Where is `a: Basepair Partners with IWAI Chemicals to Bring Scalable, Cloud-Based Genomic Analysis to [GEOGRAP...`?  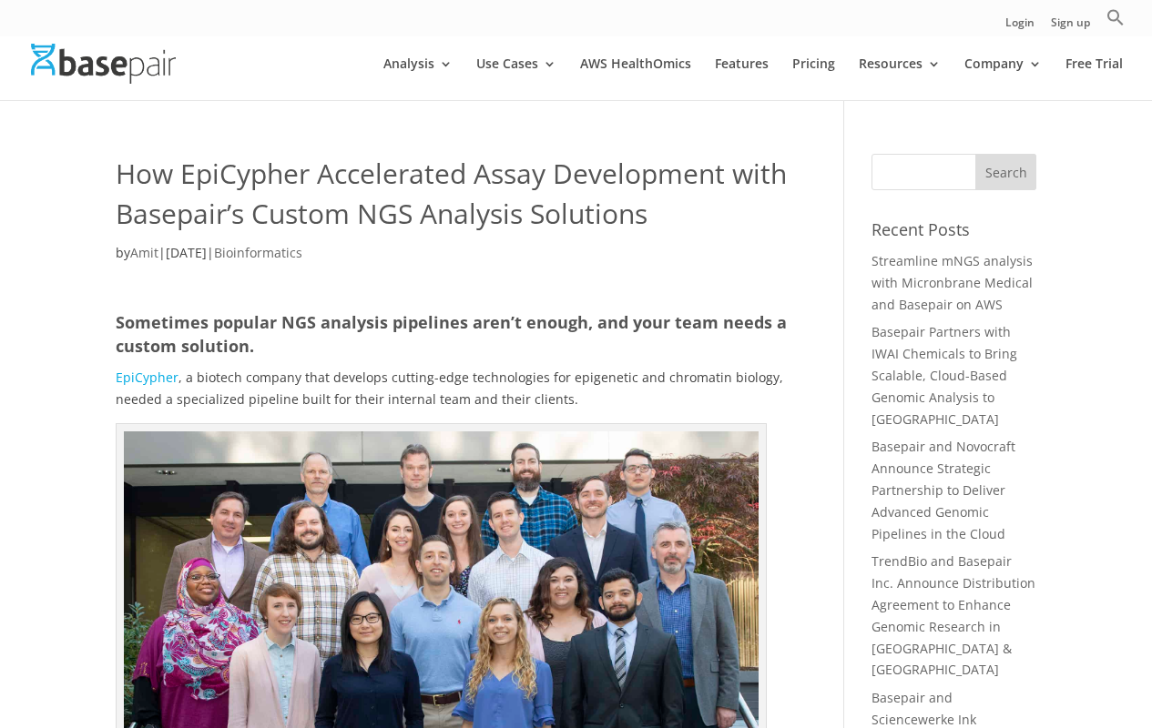
a: Basepair Partners with IWAI Chemicals to Bring Scalable, Cloud-Based Genomic Analysis to [GEOGRAP... is located at coordinates (944, 375).